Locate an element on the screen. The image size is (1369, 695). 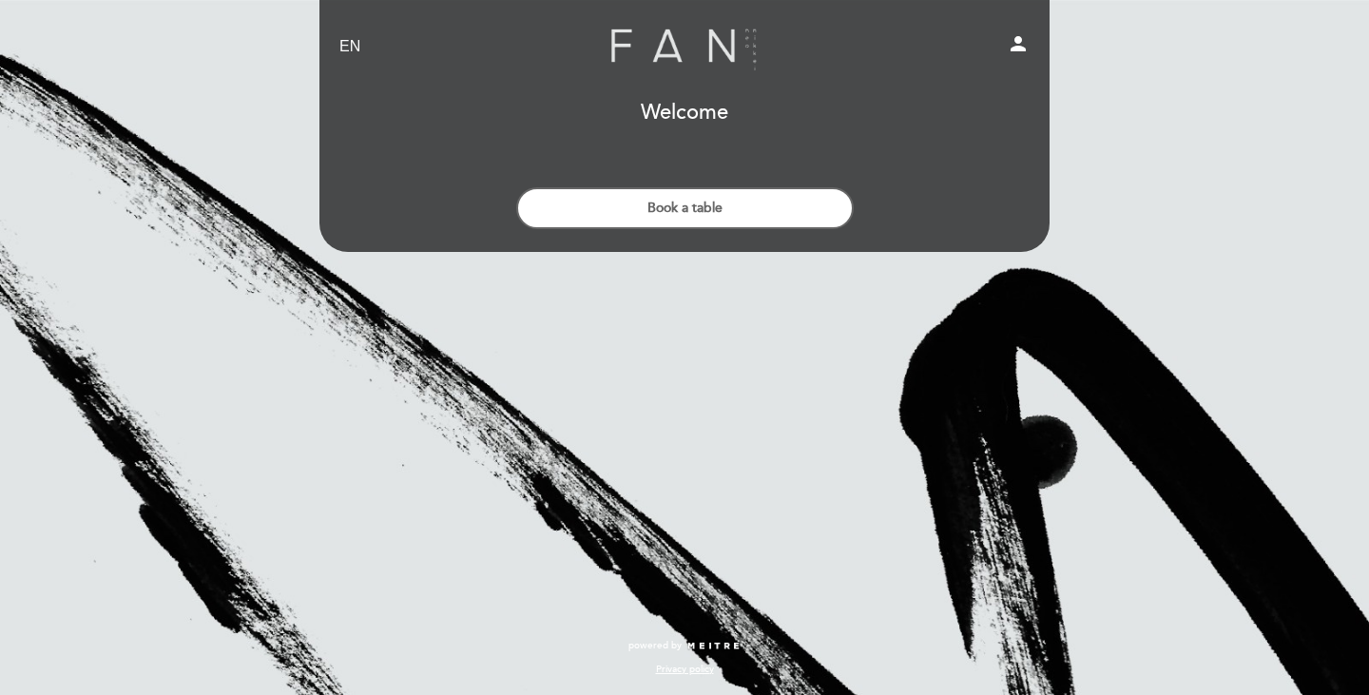
button: Book a table is located at coordinates (685, 208).